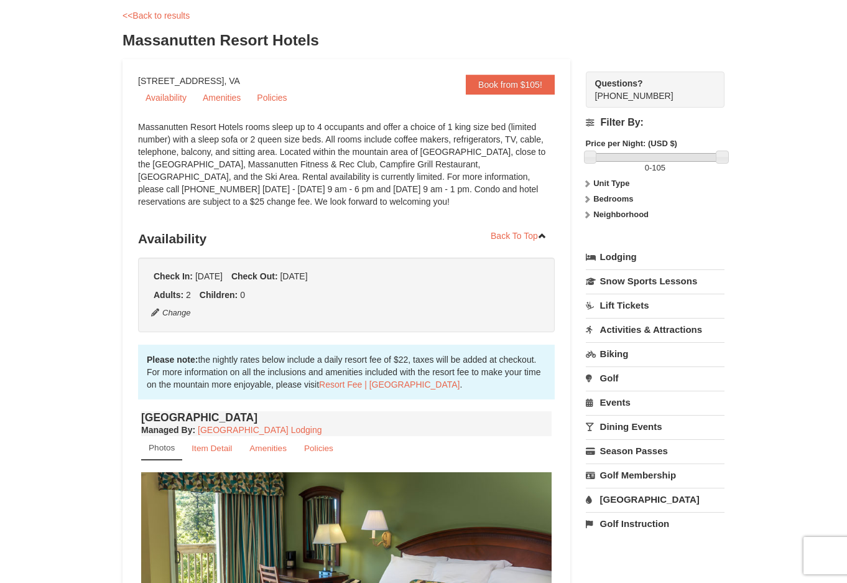 This screenshot has width=847, height=583. Describe the element at coordinates (169, 295) in the screenshot. I see `strong: Adults:` at that location.